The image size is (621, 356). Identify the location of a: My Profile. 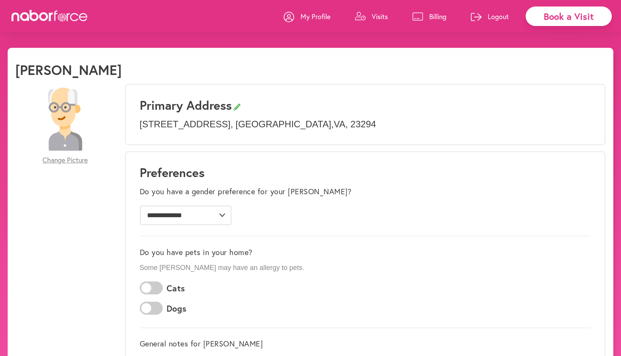
(307, 16).